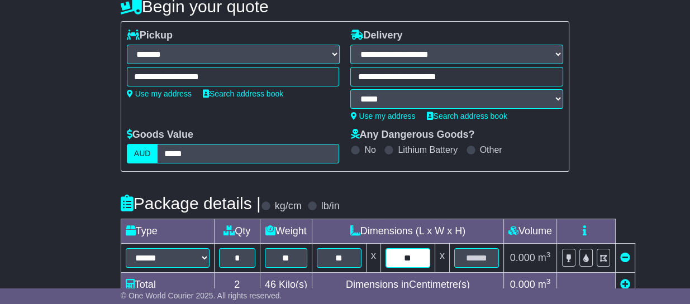 This screenshot has height=304, width=690. Describe the element at coordinates (491, 150) in the screenshot. I see `label: Other` at that location.